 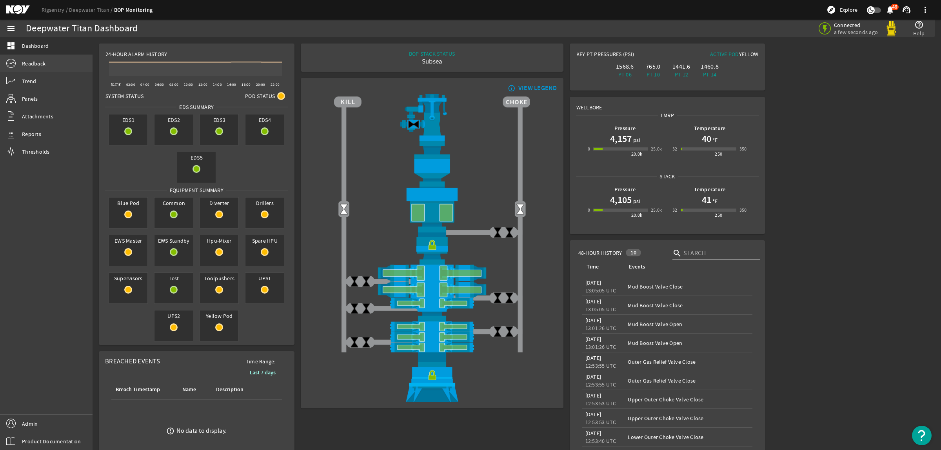 I want to click on text: 20:00, so click(x=260, y=85).